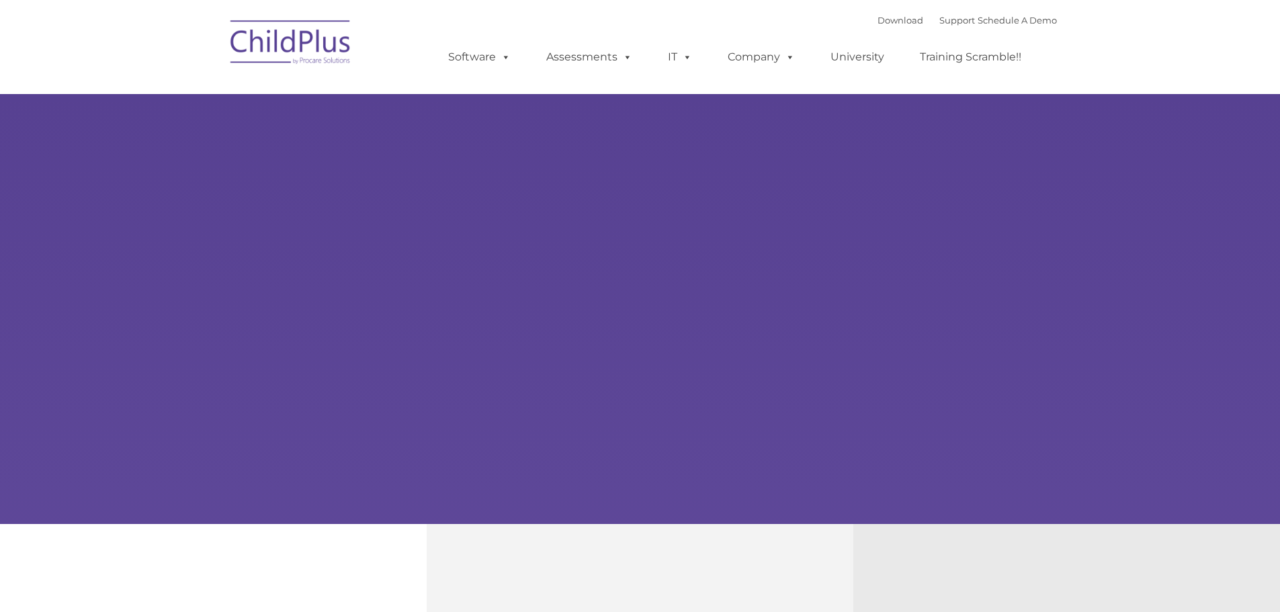  I want to click on a: Schedule A Demo, so click(1017, 20).